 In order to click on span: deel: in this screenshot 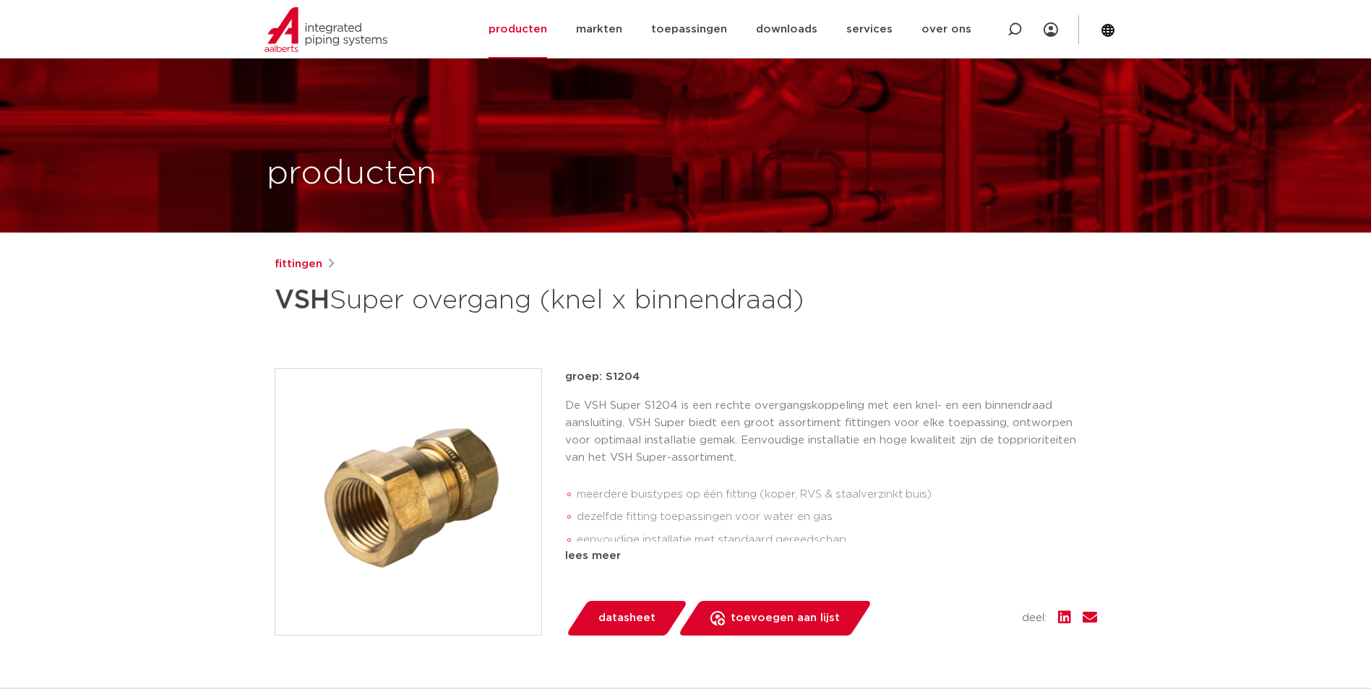, I will do `click(1034, 619)`.